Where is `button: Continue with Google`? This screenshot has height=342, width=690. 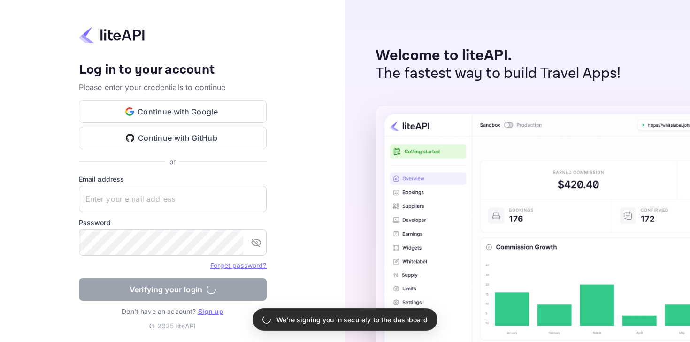 button: Continue with Google is located at coordinates (173, 112).